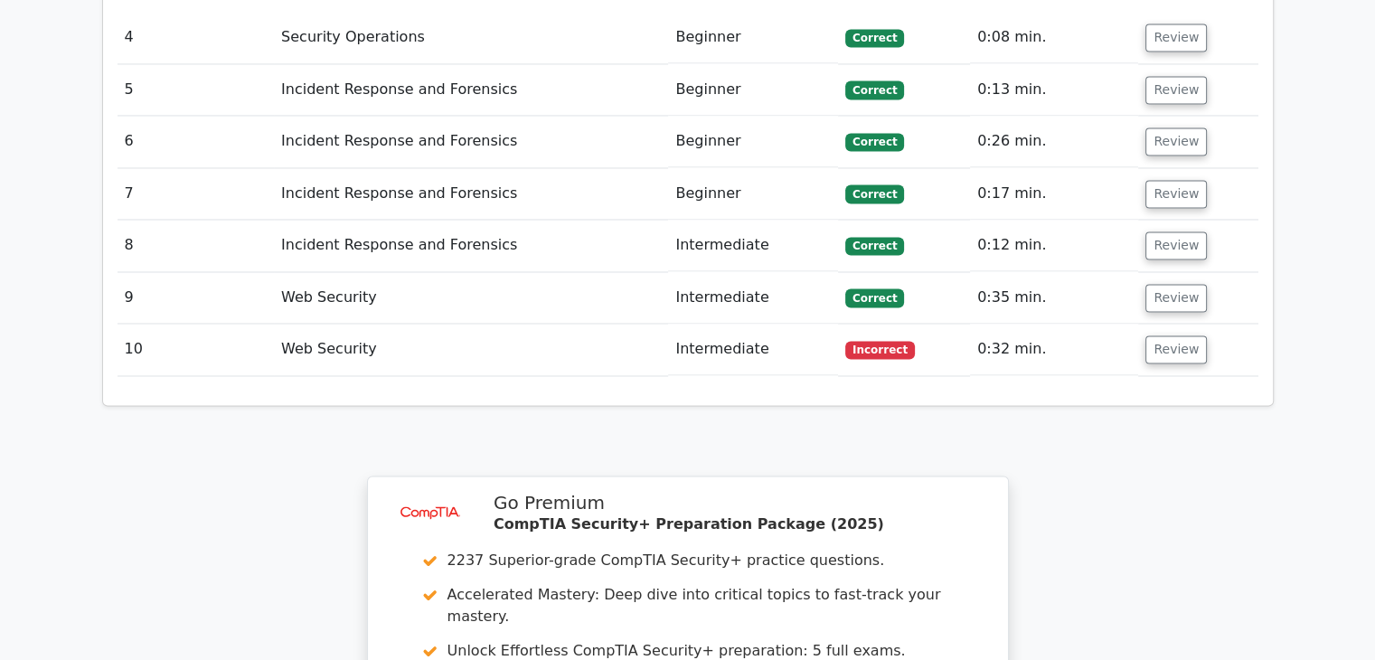 The height and width of the screenshot is (660, 1375). What do you see at coordinates (880, 350) in the screenshot?
I see `span: Incorrect` at bounding box center [880, 350].